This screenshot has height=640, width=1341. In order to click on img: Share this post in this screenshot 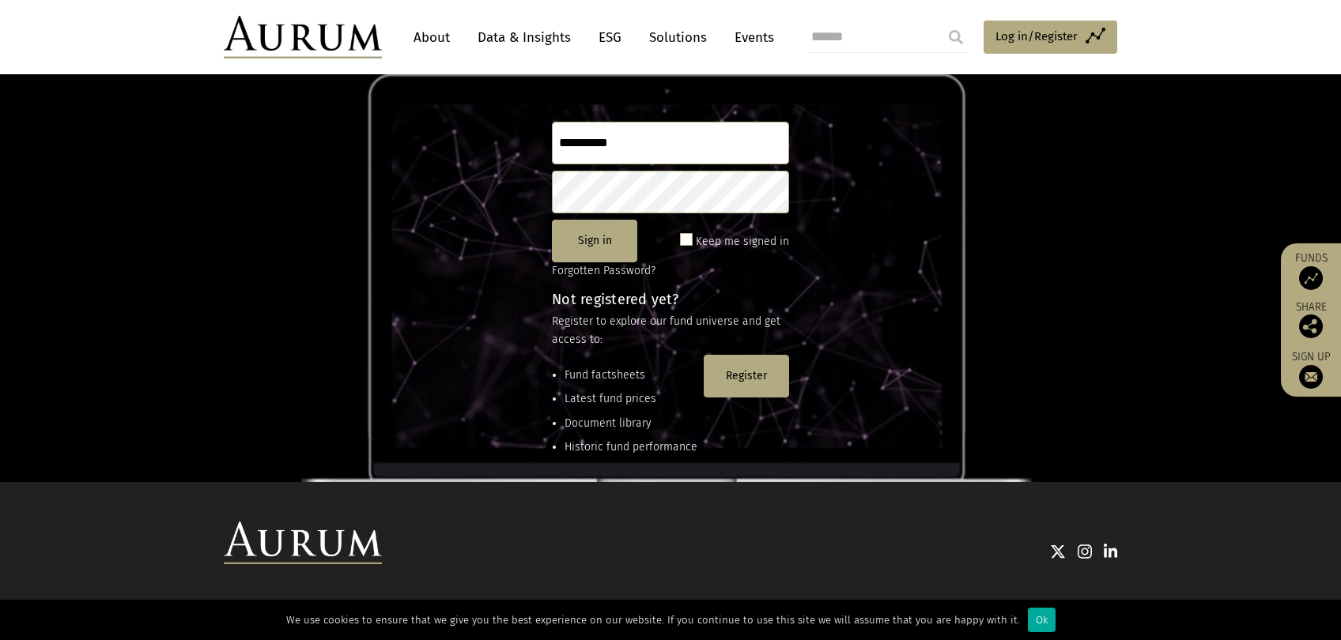, I will do `click(1311, 326)`.